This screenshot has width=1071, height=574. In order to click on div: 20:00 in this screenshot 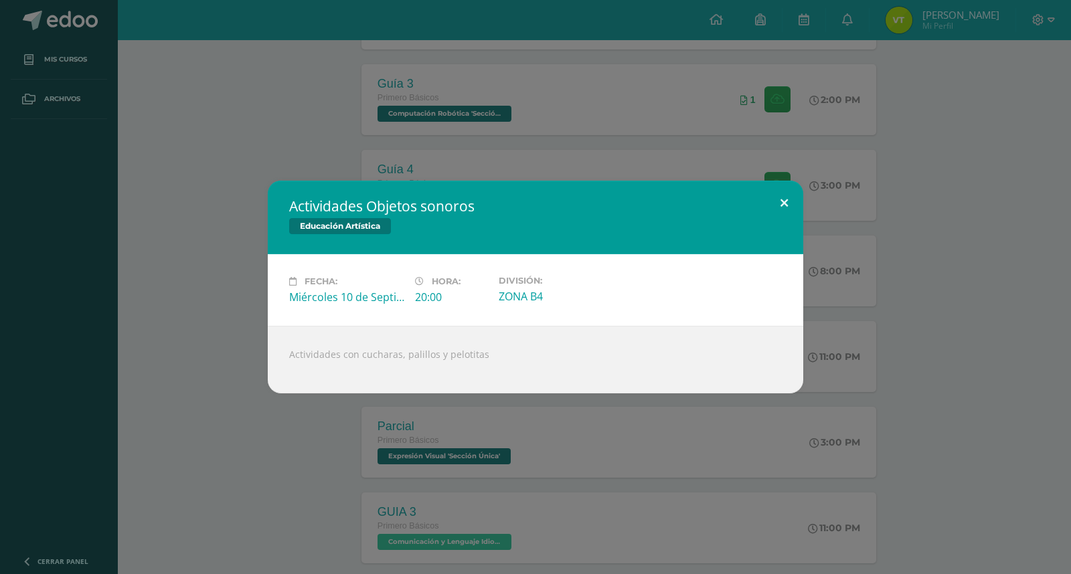, I will do `click(451, 297)`.